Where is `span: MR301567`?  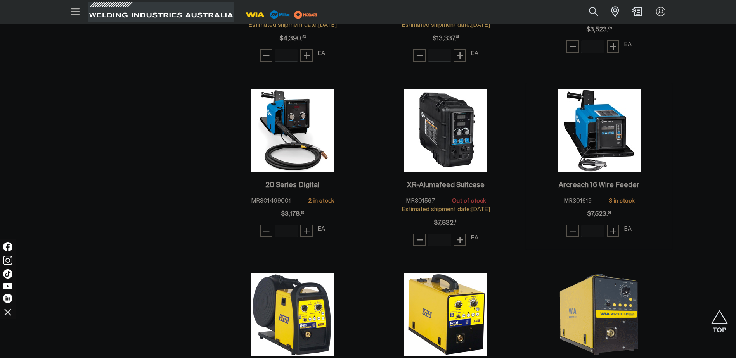 span: MR301567 is located at coordinates (420, 201).